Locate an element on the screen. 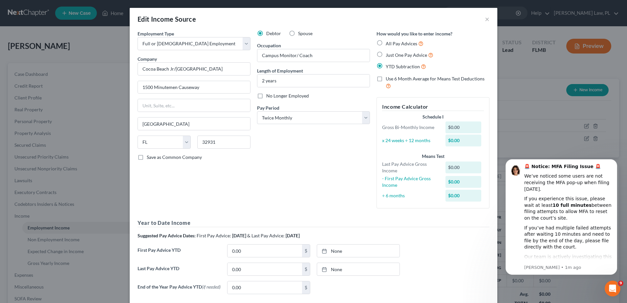 The width and height of the screenshot is (627, 303). div: Our team is actively investigating this issue and will provide updates as soon as more informatio... is located at coordinates (73, 110).